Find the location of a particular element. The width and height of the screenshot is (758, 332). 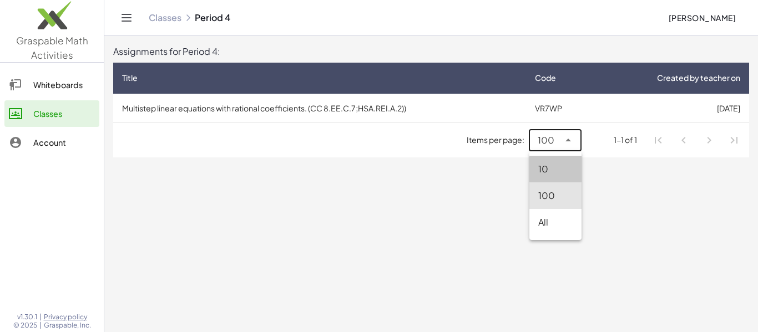

div: Account is located at coordinates (64, 143).